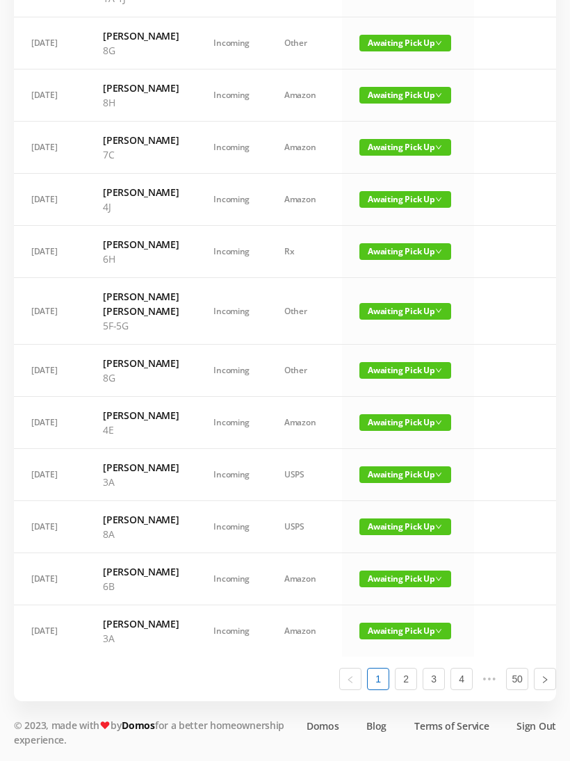 This screenshot has width=570, height=761. I want to click on li: 4, so click(462, 679).